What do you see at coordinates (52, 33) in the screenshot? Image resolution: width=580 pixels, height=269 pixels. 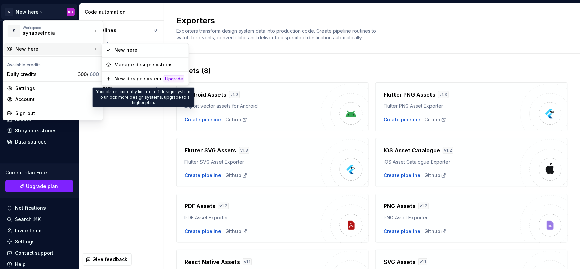 I see `div: synapseIndia` at bounding box center [52, 33].